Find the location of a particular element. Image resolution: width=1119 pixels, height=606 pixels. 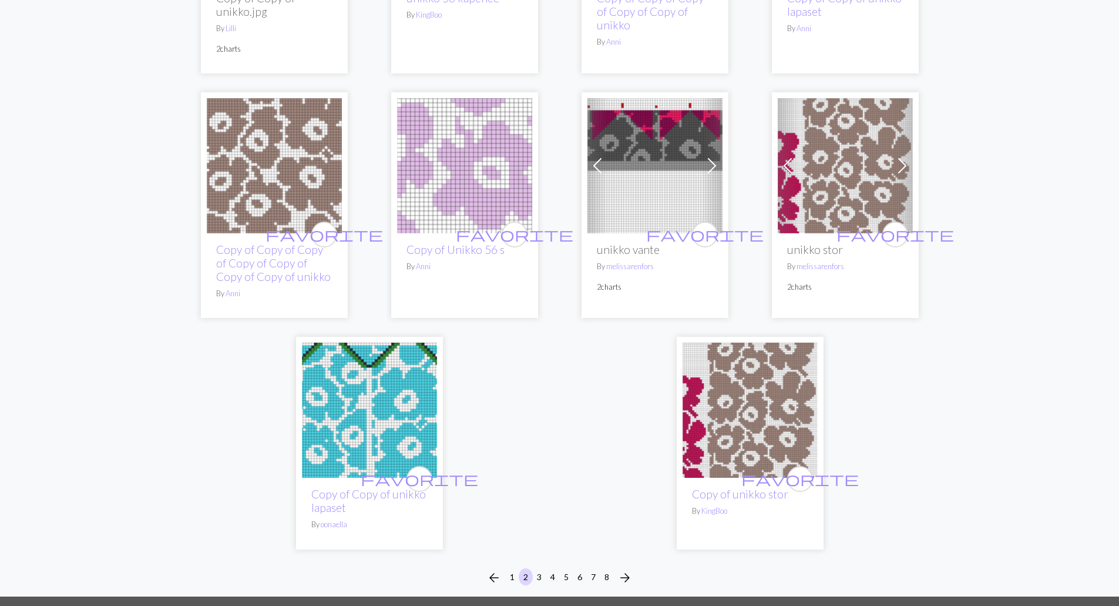

a: Copy of Copy of unikko lapaset is located at coordinates (368, 500).